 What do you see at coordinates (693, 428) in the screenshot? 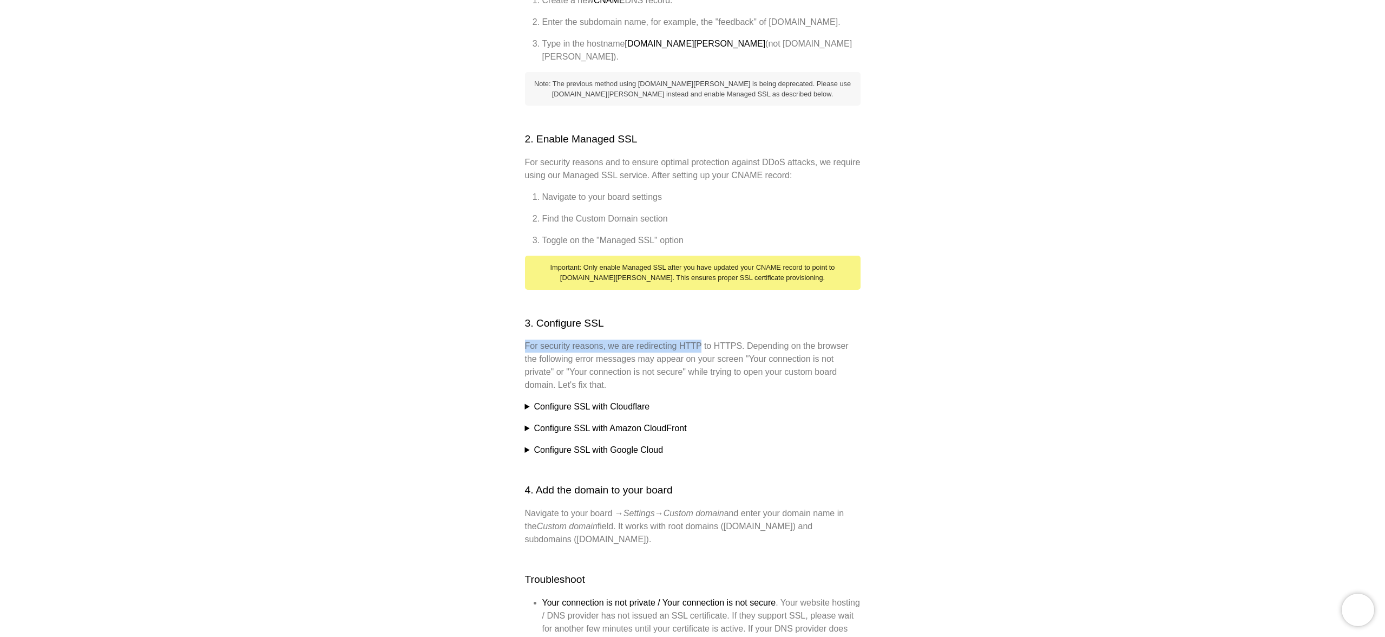
I see `summary: Configure SSL with Amazon CloudFront` at bounding box center [693, 428].